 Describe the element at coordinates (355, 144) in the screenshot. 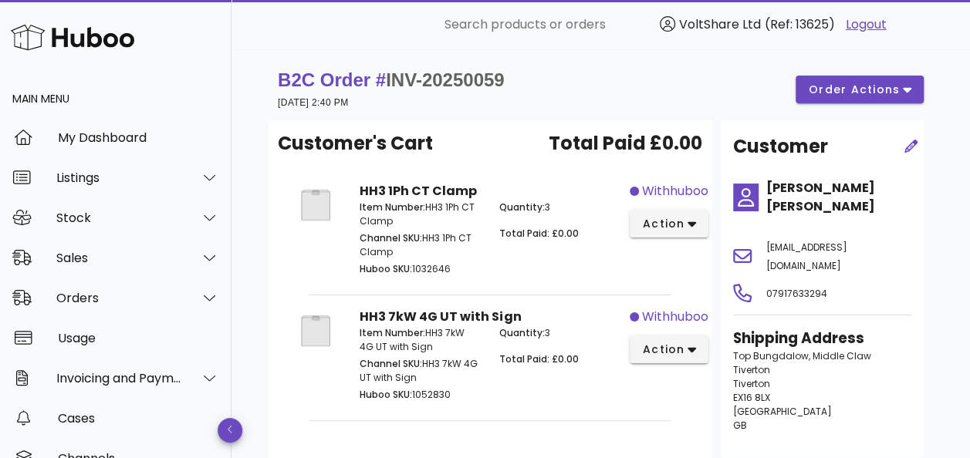

I see `span: Customer's Cart` at that location.